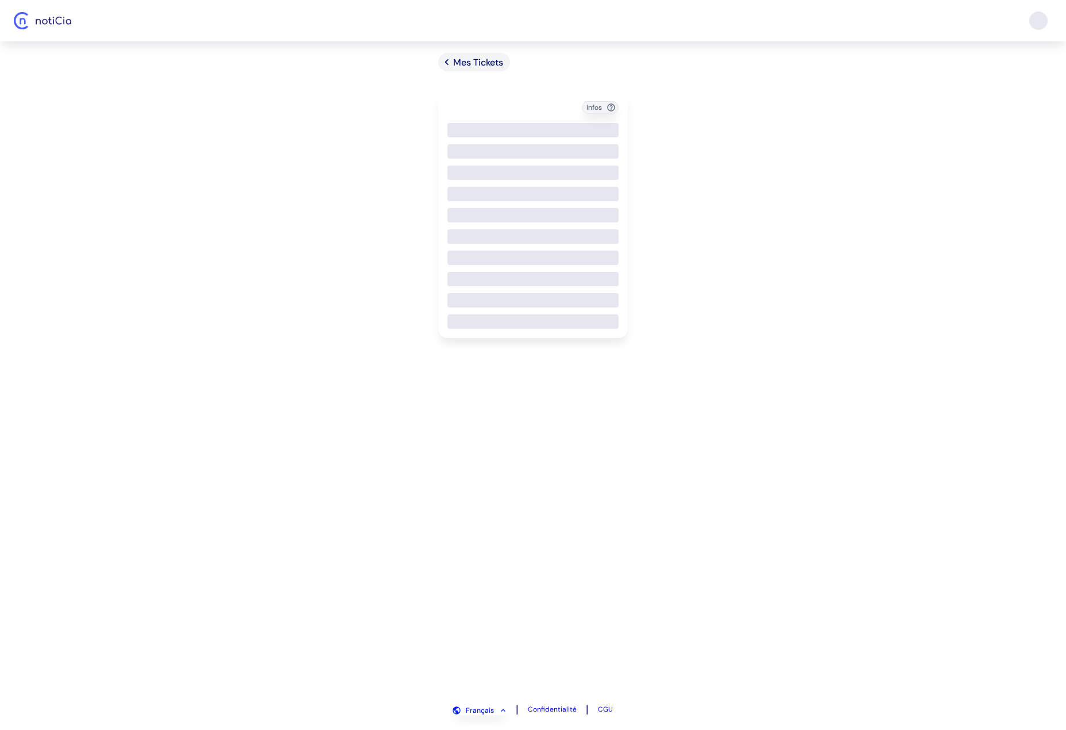 This screenshot has width=1066, height=730. What do you see at coordinates (43, 21) in the screenshot?
I see `a: Logo Noticia` at bounding box center [43, 21].